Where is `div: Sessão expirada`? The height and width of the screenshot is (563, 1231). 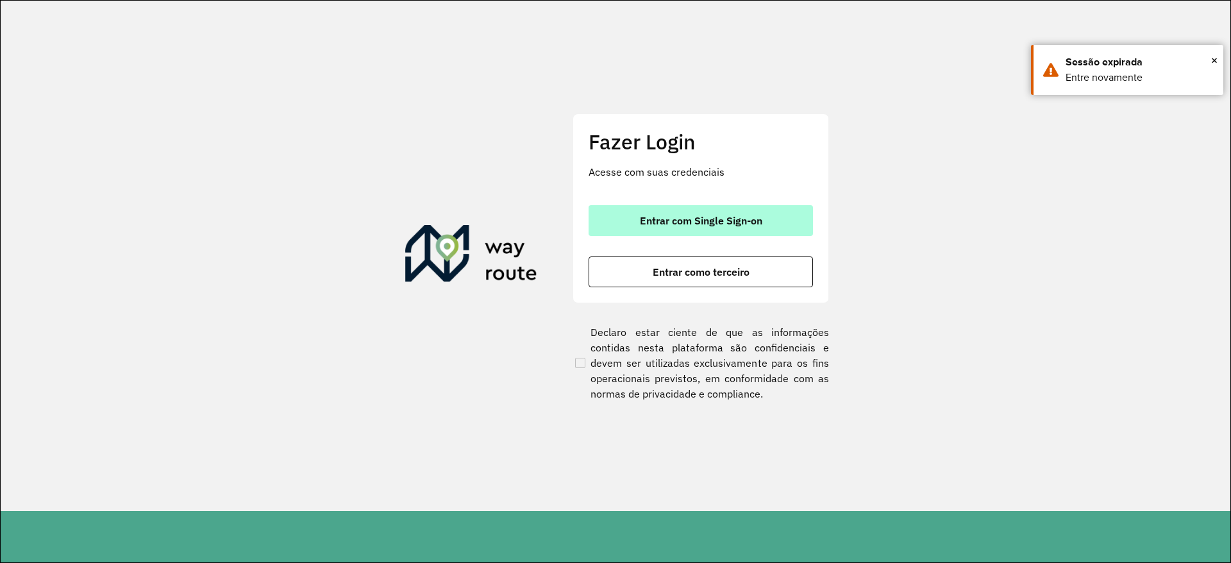
div: Sessão expirada is located at coordinates (1140, 62).